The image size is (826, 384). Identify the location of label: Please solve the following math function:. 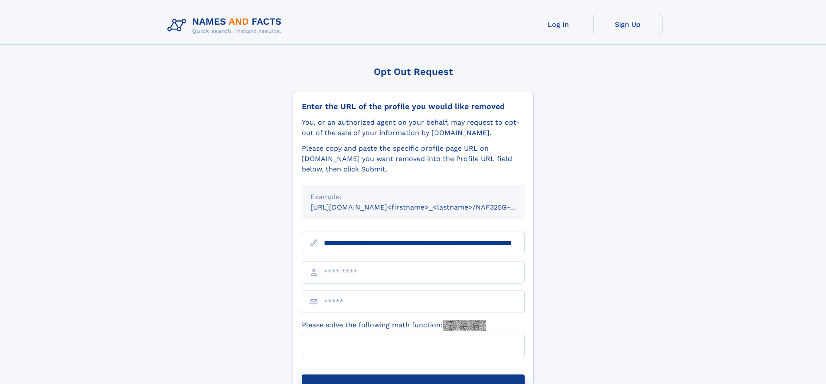
(394, 326).